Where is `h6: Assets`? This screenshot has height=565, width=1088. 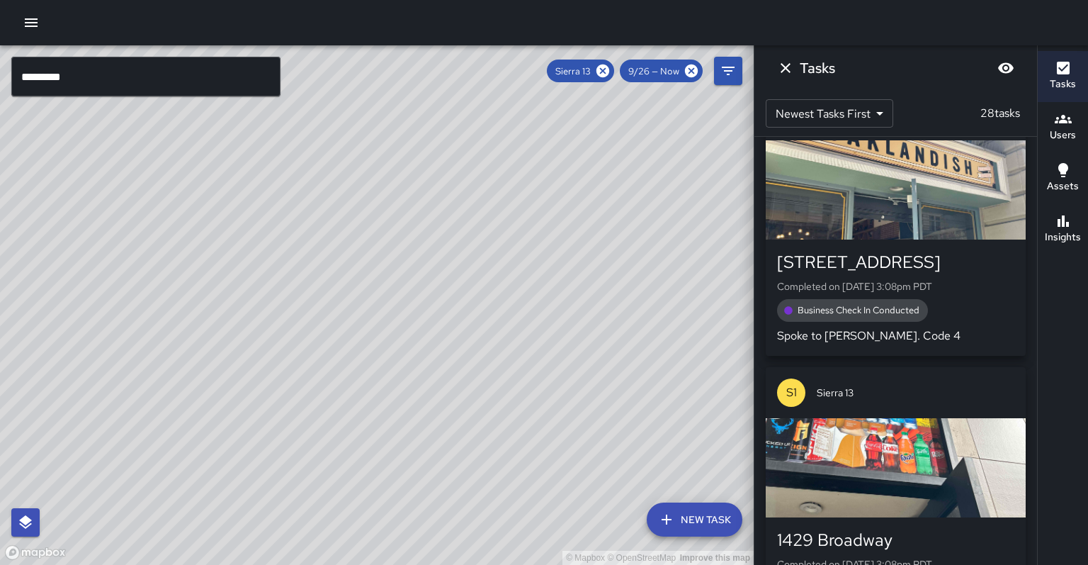 h6: Assets is located at coordinates (1063, 186).